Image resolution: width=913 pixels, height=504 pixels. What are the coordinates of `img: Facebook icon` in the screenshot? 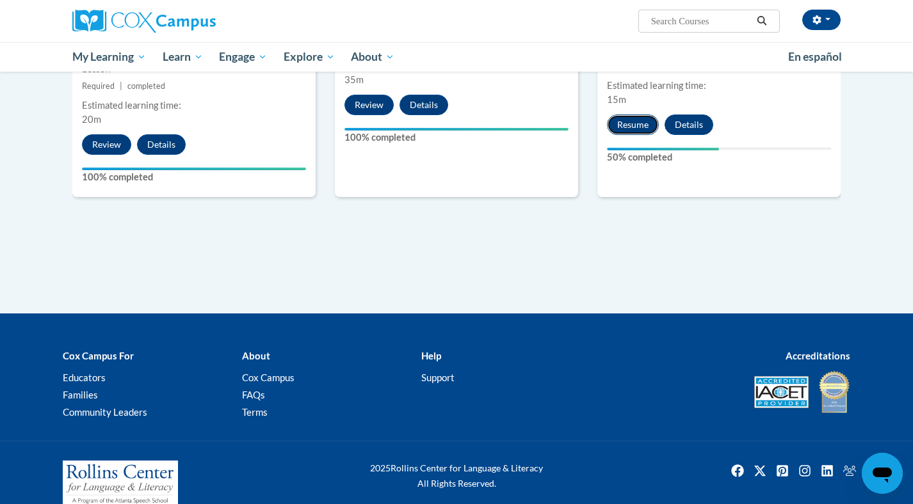 It's located at (737, 471).